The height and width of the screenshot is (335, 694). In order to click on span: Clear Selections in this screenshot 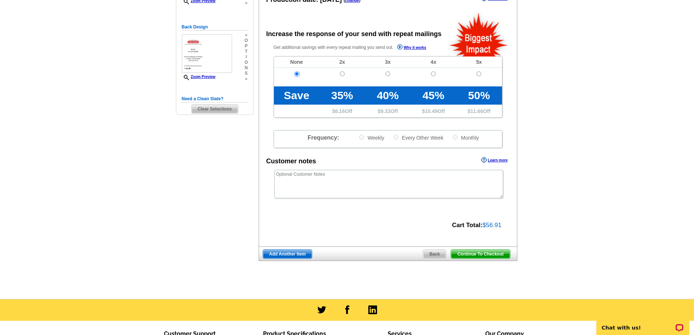, I will do `click(214, 109)`.